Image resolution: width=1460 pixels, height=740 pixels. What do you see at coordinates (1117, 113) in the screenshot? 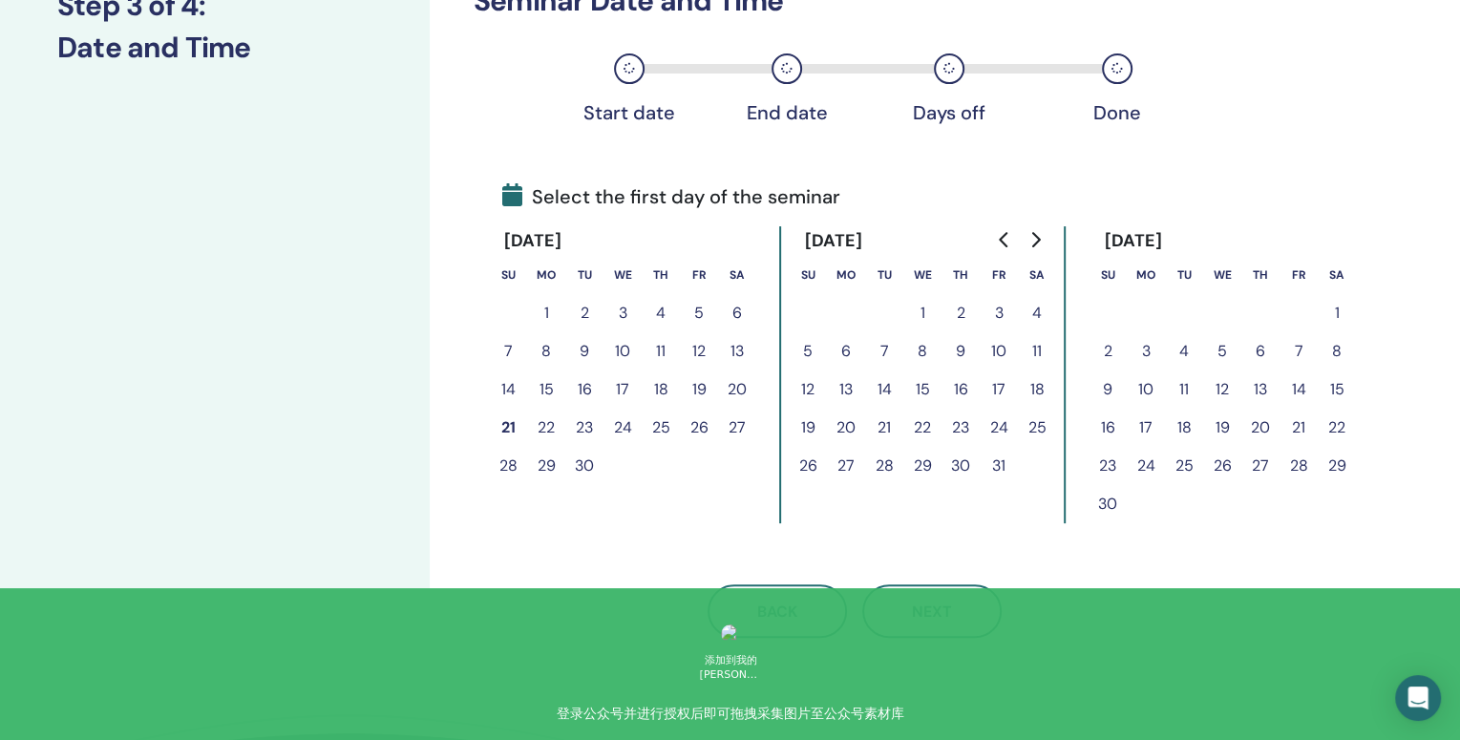
I see `div: Done` at bounding box center [1117, 113].